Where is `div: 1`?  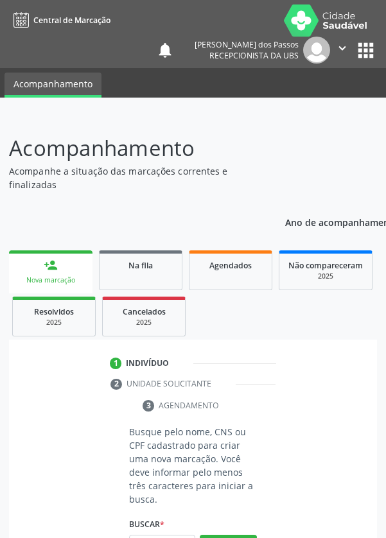
div: 1 is located at coordinates (116, 364).